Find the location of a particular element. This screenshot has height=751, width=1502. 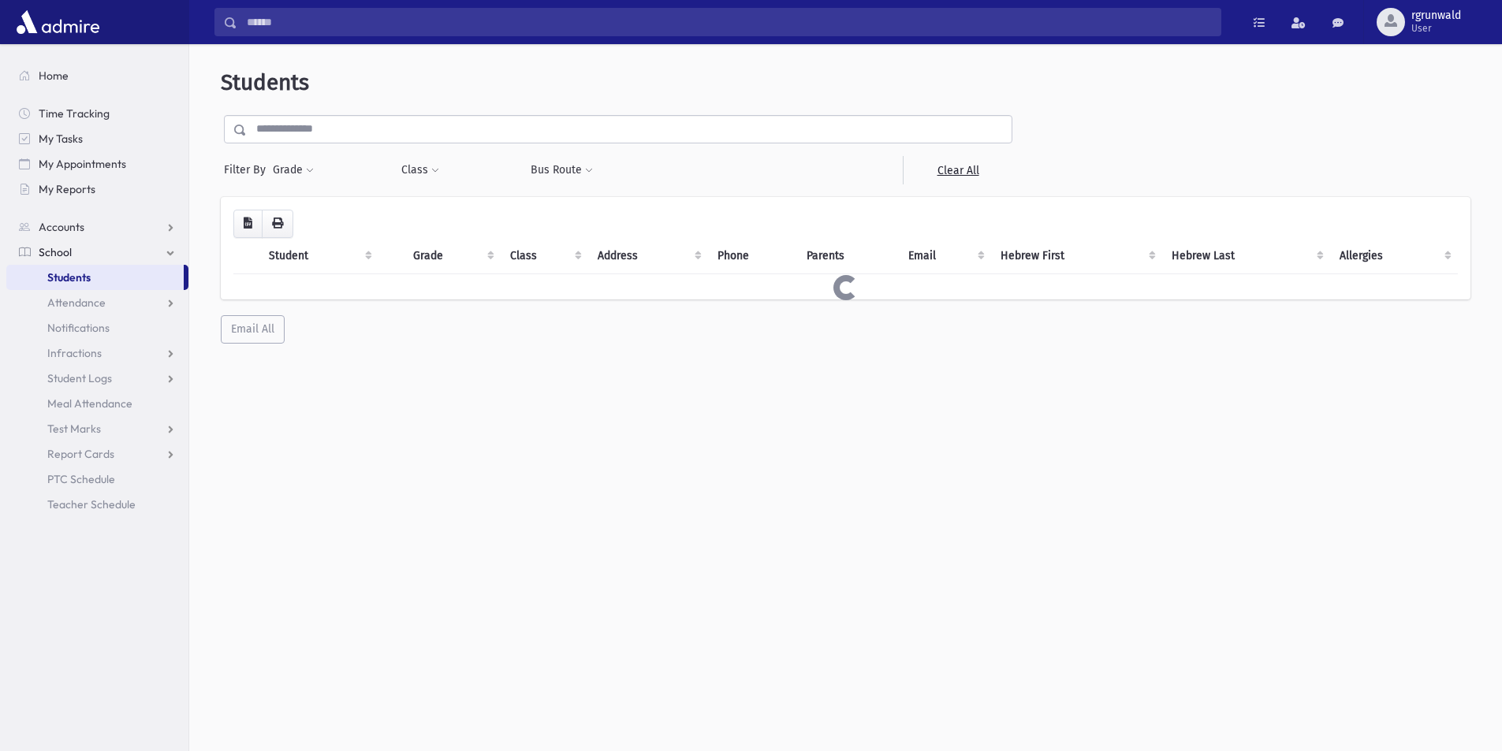

th: Student is located at coordinates (319, 256).